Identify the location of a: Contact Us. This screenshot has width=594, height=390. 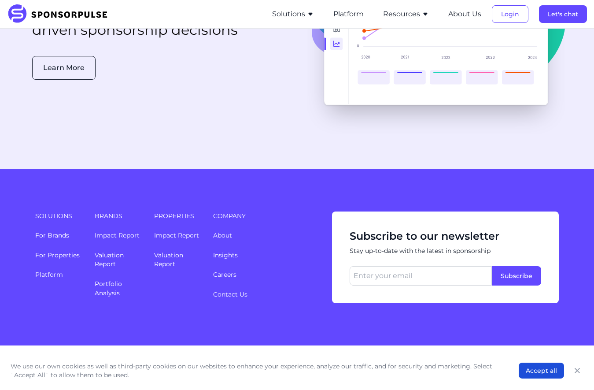
(230, 294).